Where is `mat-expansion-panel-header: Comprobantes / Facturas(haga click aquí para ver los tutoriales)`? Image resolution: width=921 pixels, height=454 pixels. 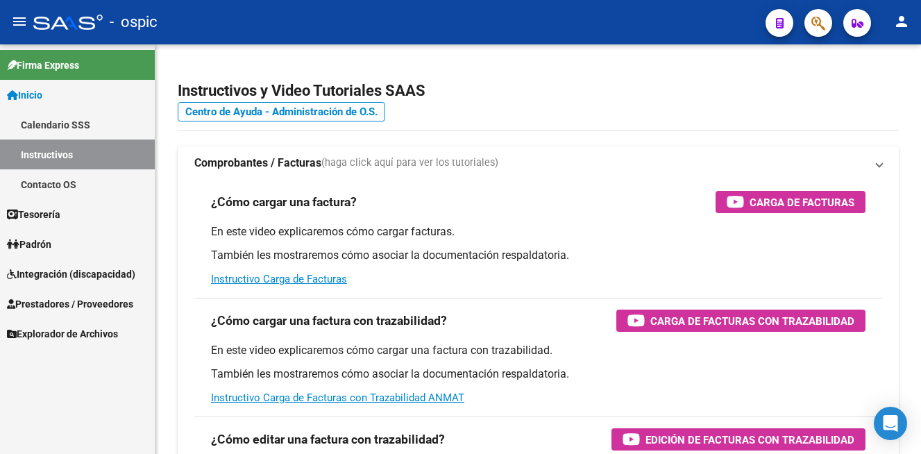
mat-expansion-panel-header: Comprobantes / Facturas(haga click aquí para ver los tutoriales) is located at coordinates (538, 163).